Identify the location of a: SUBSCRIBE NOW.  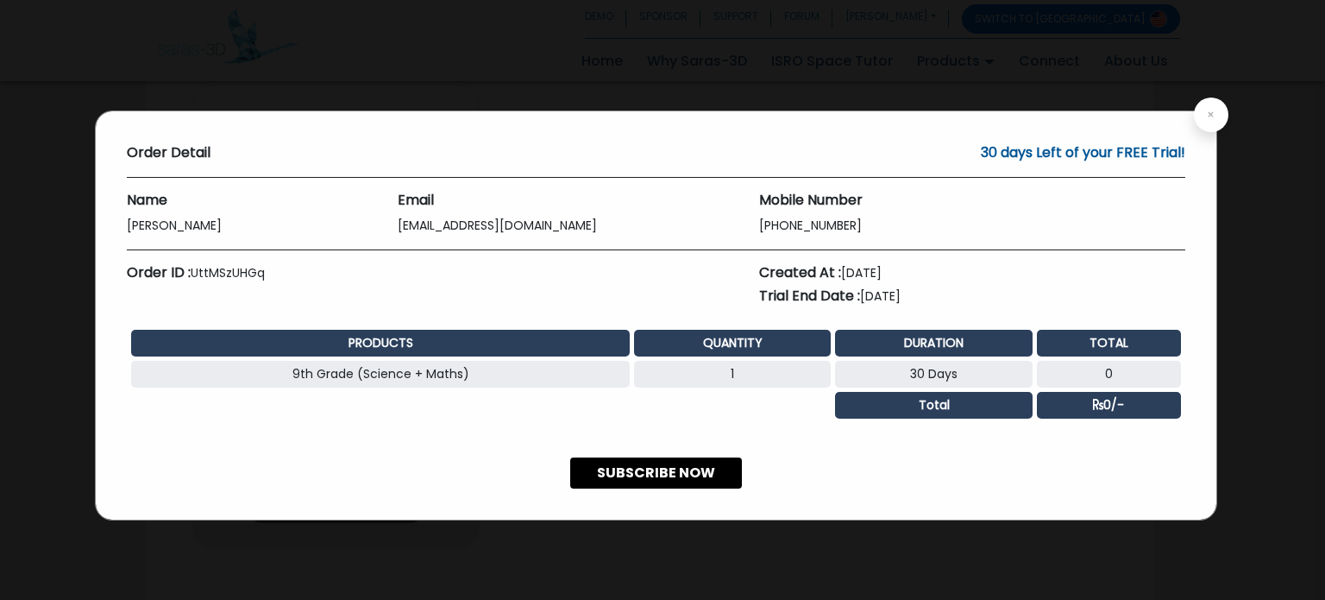
(656, 473).